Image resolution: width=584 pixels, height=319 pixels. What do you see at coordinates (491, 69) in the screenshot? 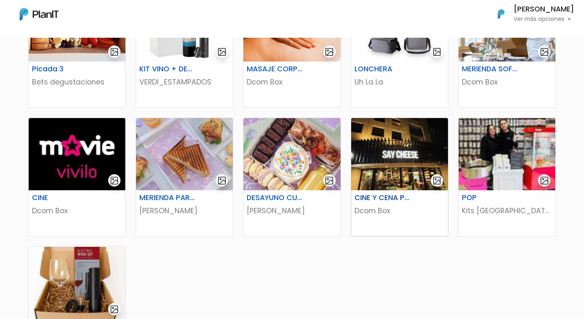
I see `h6: MERIENDA SOFITEL` at bounding box center [491, 69].